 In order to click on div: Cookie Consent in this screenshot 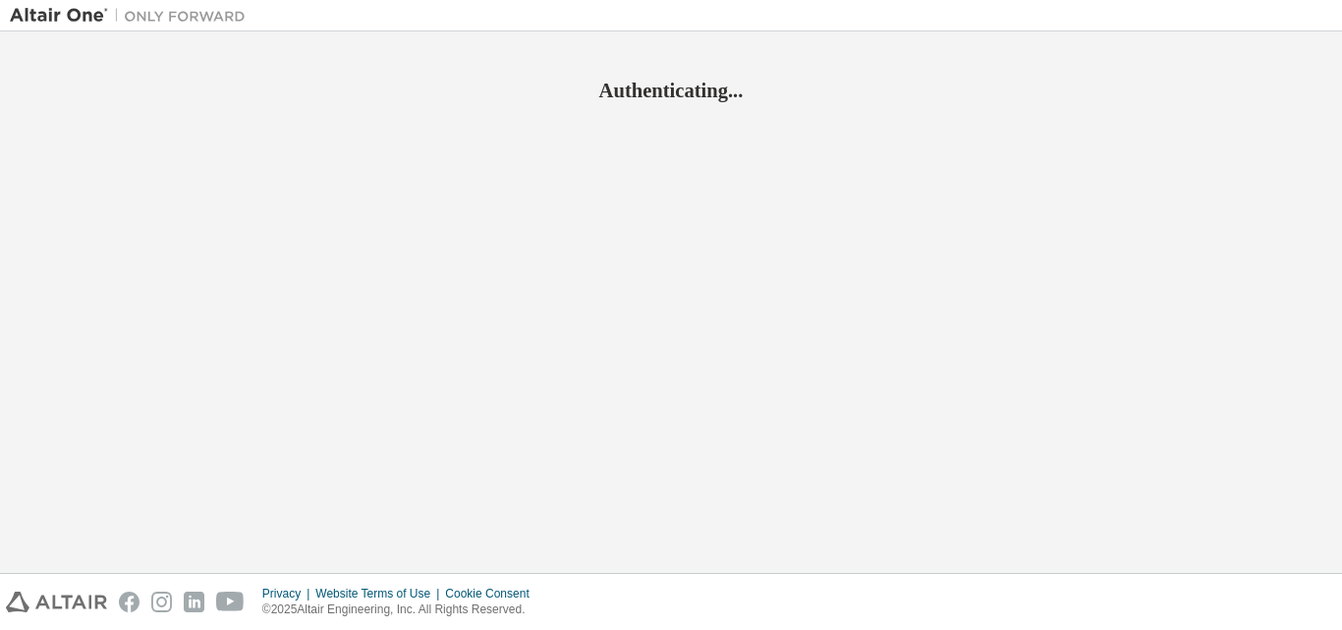, I will do `click(492, 593)`.